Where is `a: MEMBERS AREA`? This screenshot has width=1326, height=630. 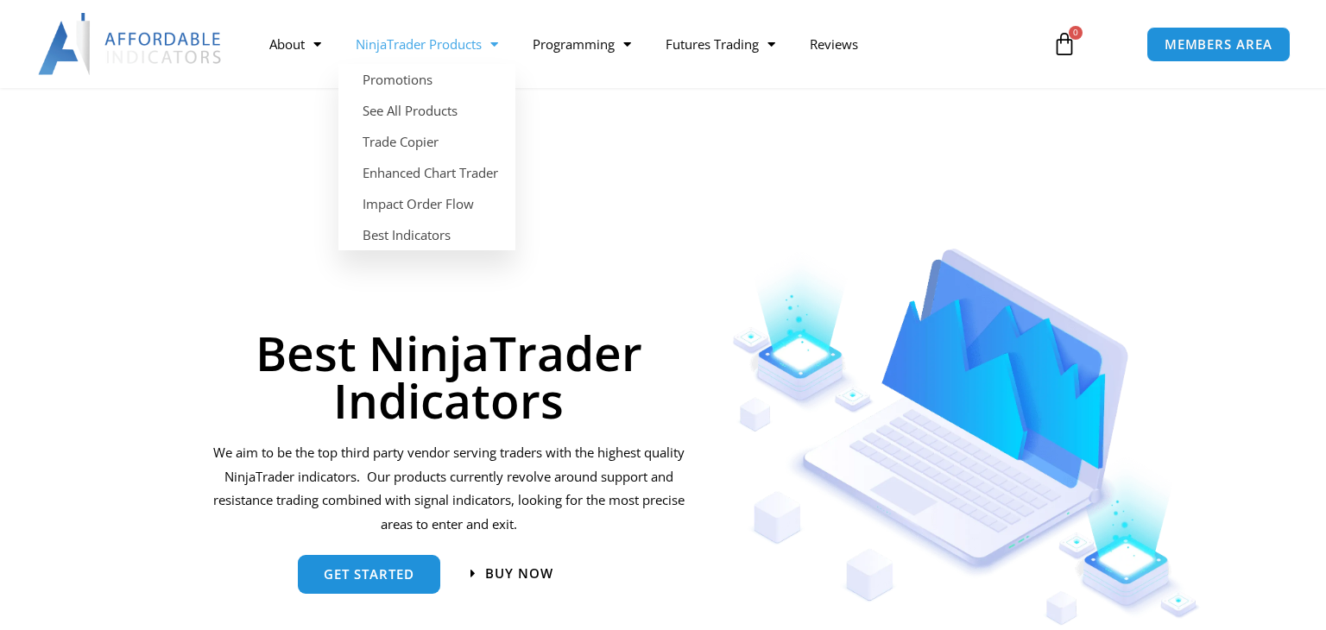
a: MEMBERS AREA is located at coordinates (1218, 44).